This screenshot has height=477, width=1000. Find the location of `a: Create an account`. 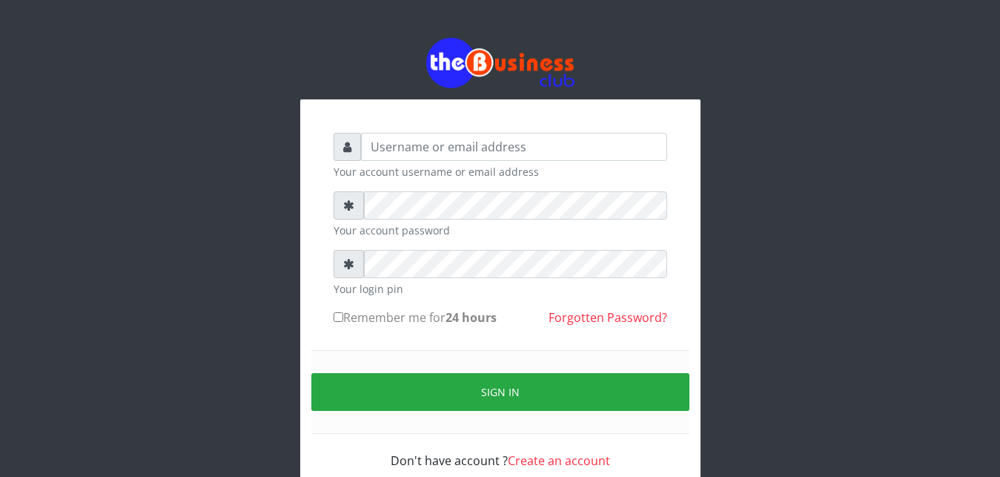

a: Create an account is located at coordinates (559, 460).